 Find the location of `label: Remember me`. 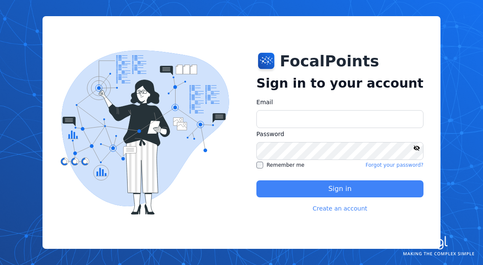

label: Remember me is located at coordinates (280, 165).